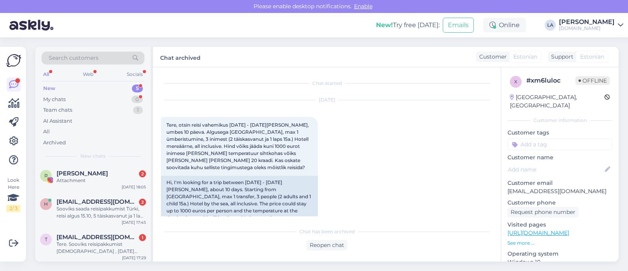 The image size is (628, 271). I want to click on div: Customer, so click(492, 57).